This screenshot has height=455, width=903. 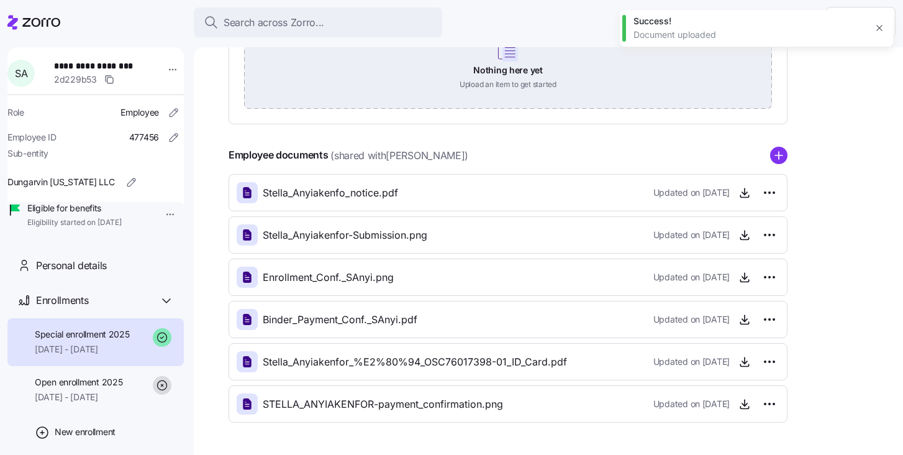 I want to click on span: Search across Zorro..., so click(x=274, y=22).